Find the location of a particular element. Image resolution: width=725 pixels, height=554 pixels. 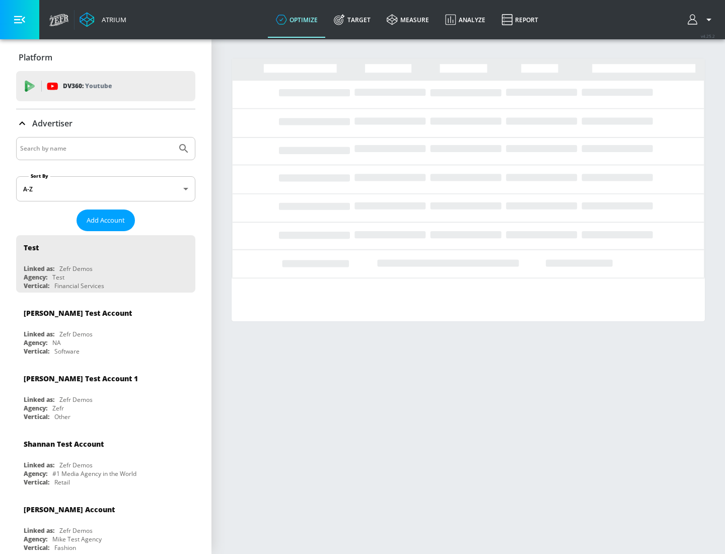

div: A-Z is located at coordinates (106, 189).